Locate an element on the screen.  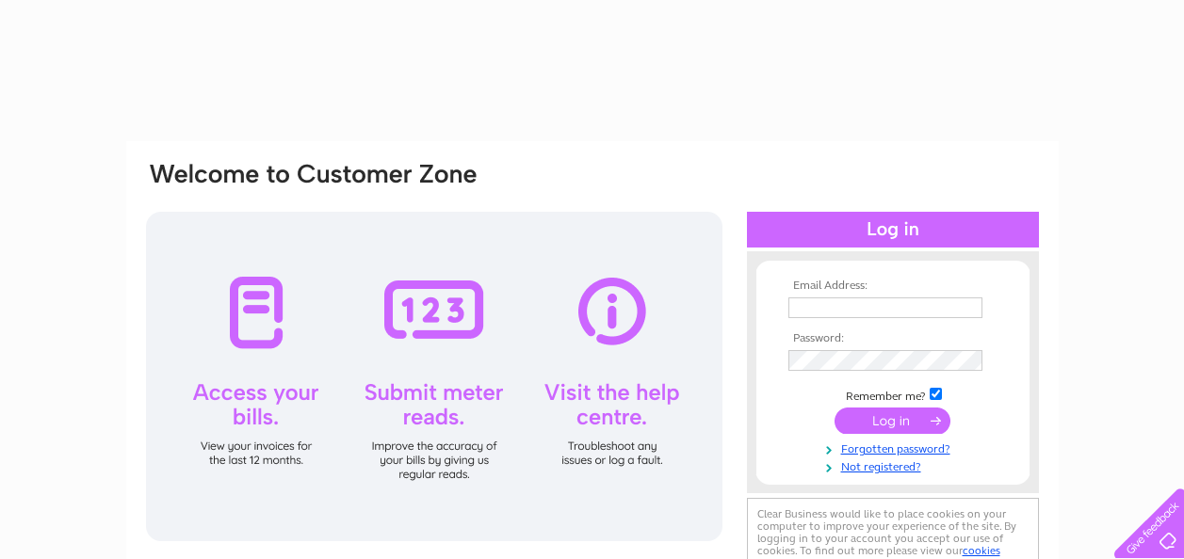
a: Not registered? is located at coordinates (895, 465).